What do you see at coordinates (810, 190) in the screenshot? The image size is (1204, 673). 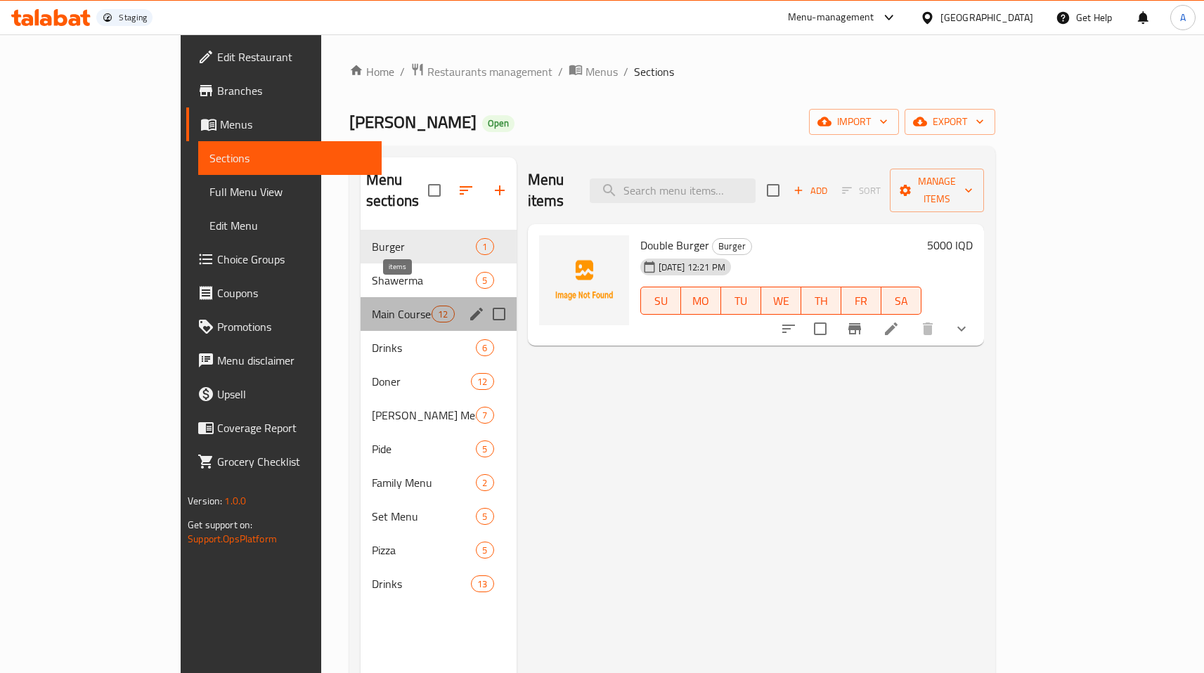 I see `span: Add` at bounding box center [810, 190].